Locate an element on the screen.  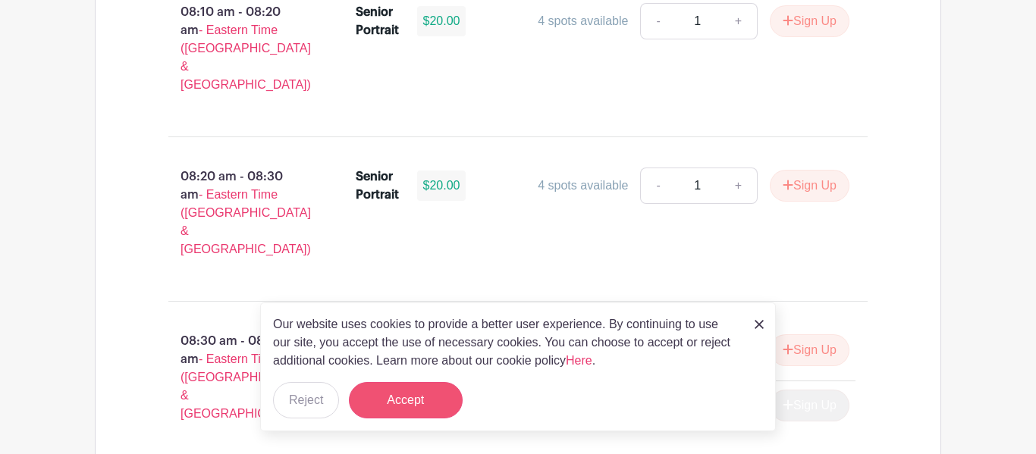
a: Here is located at coordinates (579, 360).